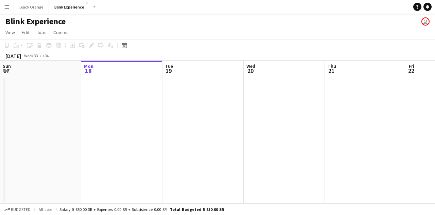 This screenshot has height=215, width=435. I want to click on span: Wed, so click(251, 66).